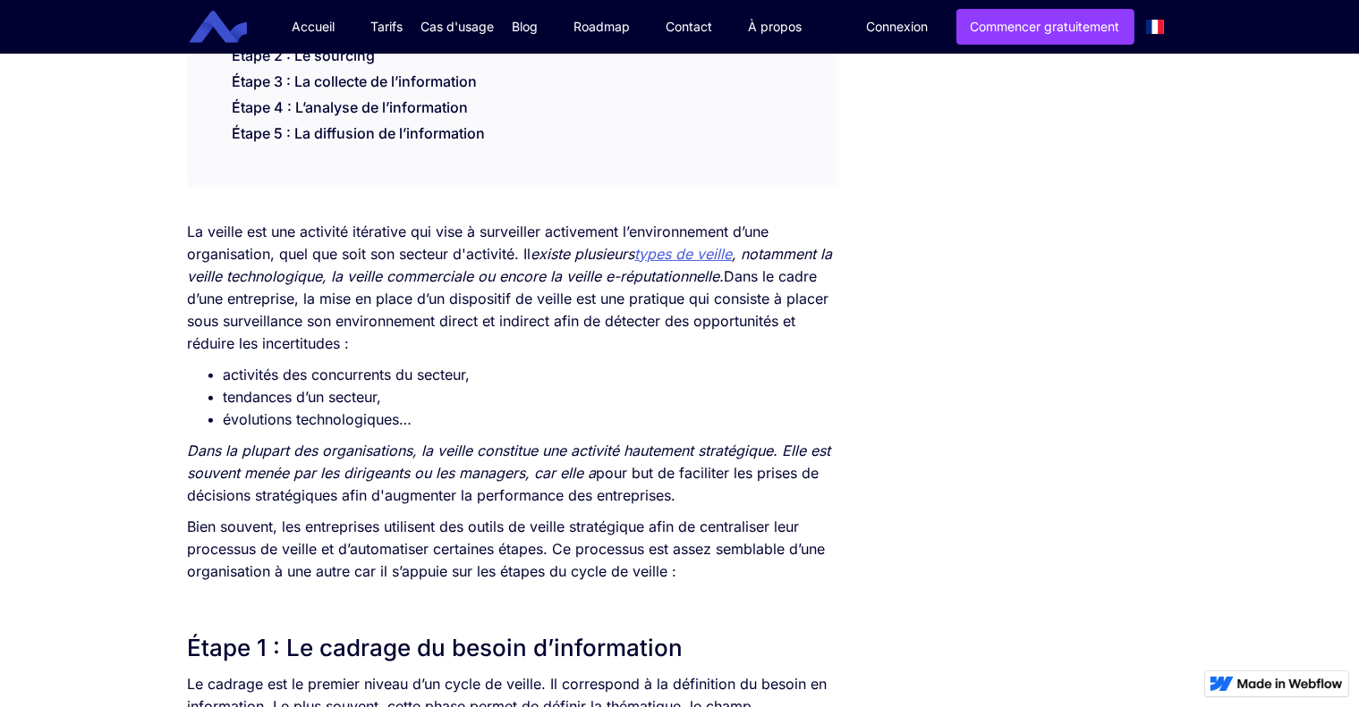  What do you see at coordinates (351, 107) in the screenshot?
I see `a: Étape 4 : L’analyse de l’information` at bounding box center [351, 107].